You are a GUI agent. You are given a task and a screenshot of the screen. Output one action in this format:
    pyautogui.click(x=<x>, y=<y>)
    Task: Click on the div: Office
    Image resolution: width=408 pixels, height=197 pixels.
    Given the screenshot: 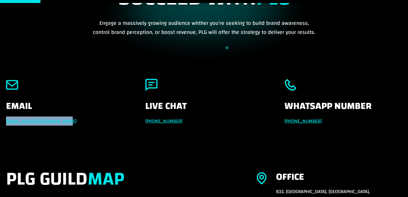 What is the action you would take?
    pyautogui.click(x=290, y=177)
    